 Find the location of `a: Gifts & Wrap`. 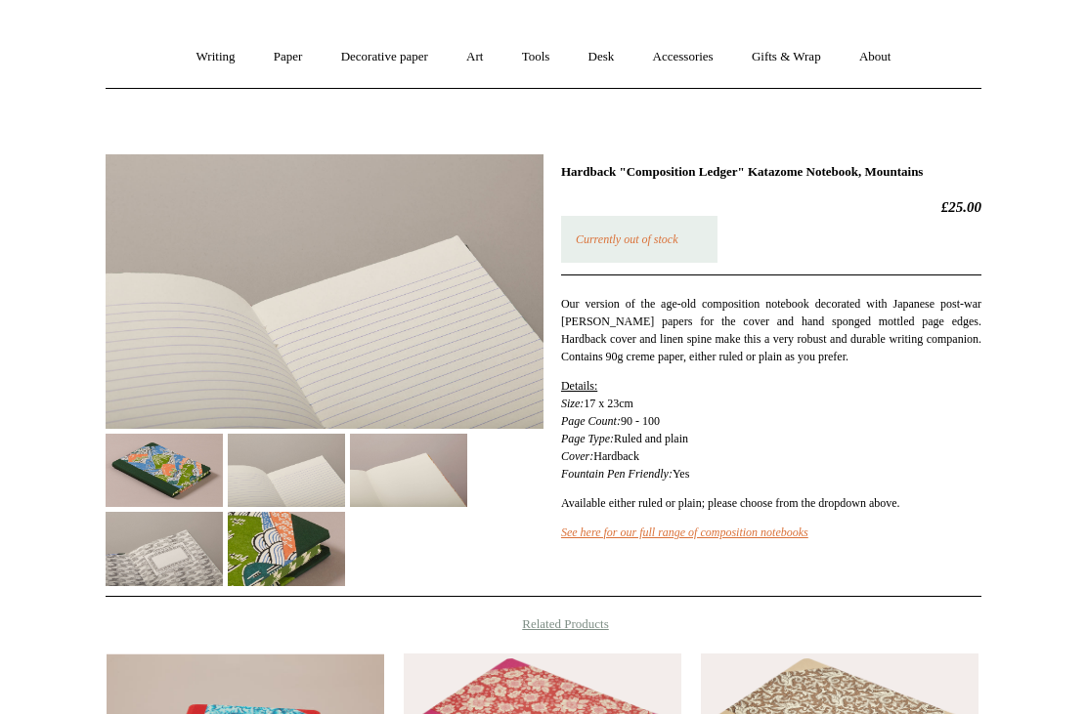

a: Gifts & Wrap is located at coordinates (786, 57).